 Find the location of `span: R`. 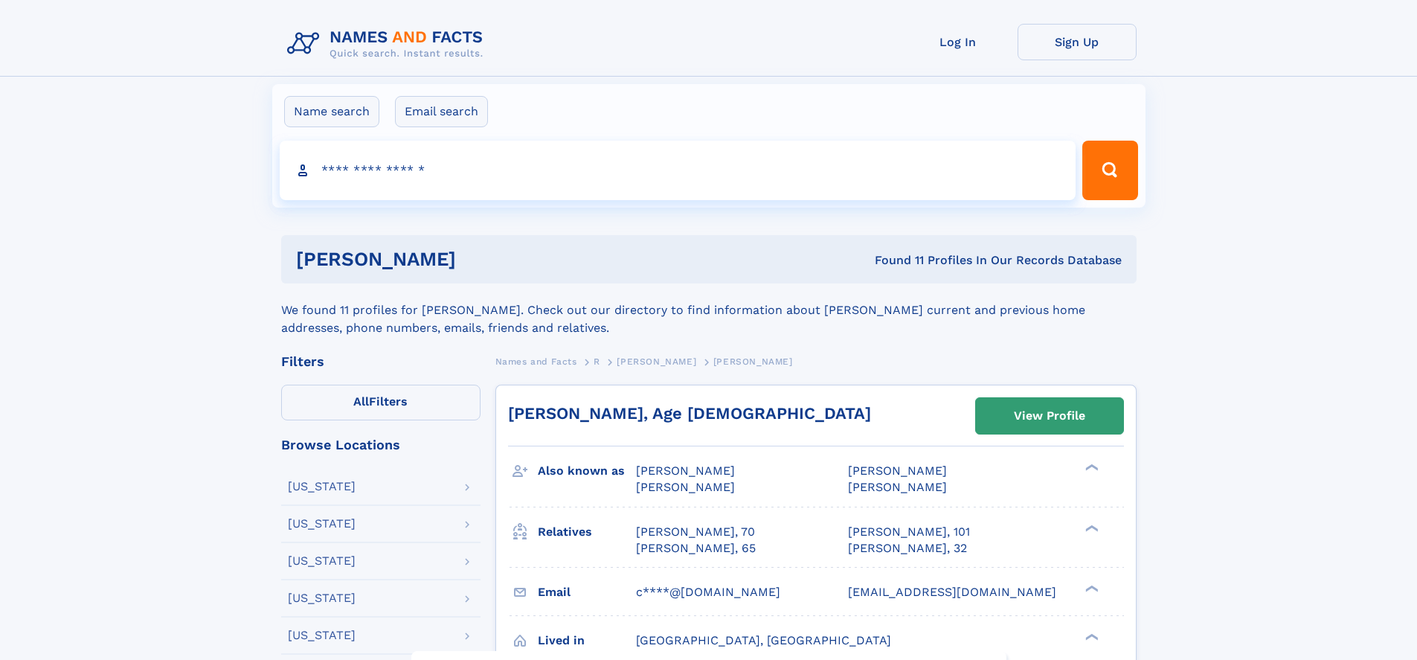

span: R is located at coordinates (596, 361).